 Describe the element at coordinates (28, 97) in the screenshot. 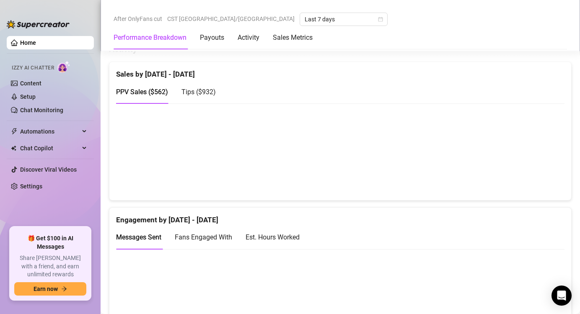

I see `a: Setup` at that location.